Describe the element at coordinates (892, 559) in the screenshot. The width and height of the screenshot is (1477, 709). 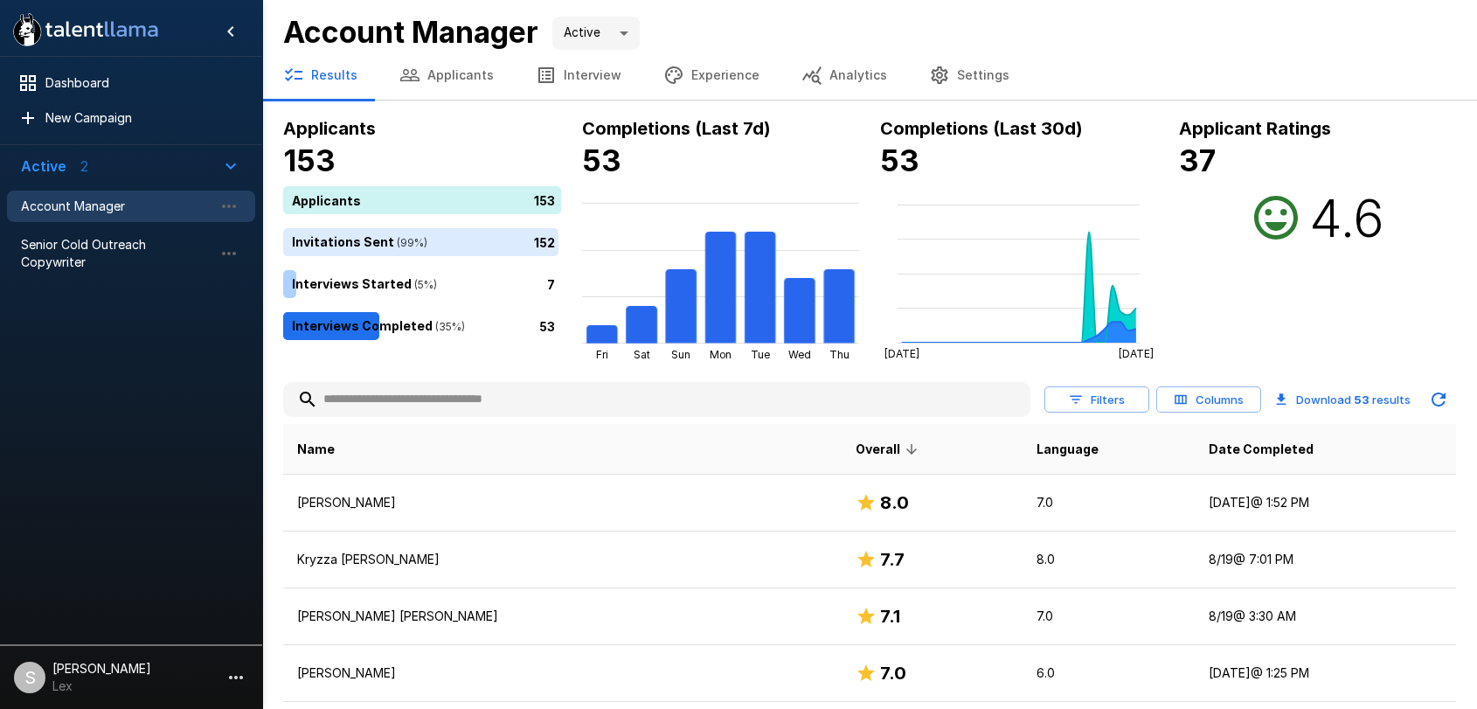
I see `h6: 7.7` at that location.